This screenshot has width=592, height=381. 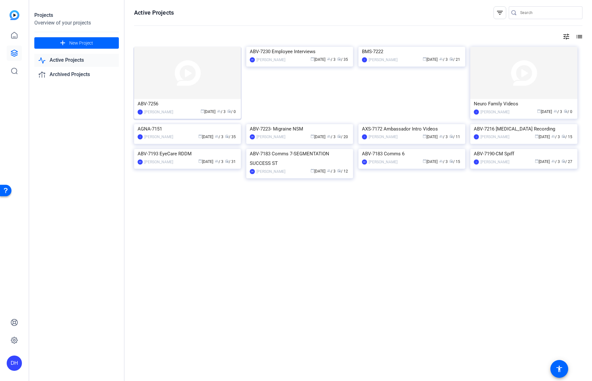 I want to click on span: New Project, so click(x=81, y=43).